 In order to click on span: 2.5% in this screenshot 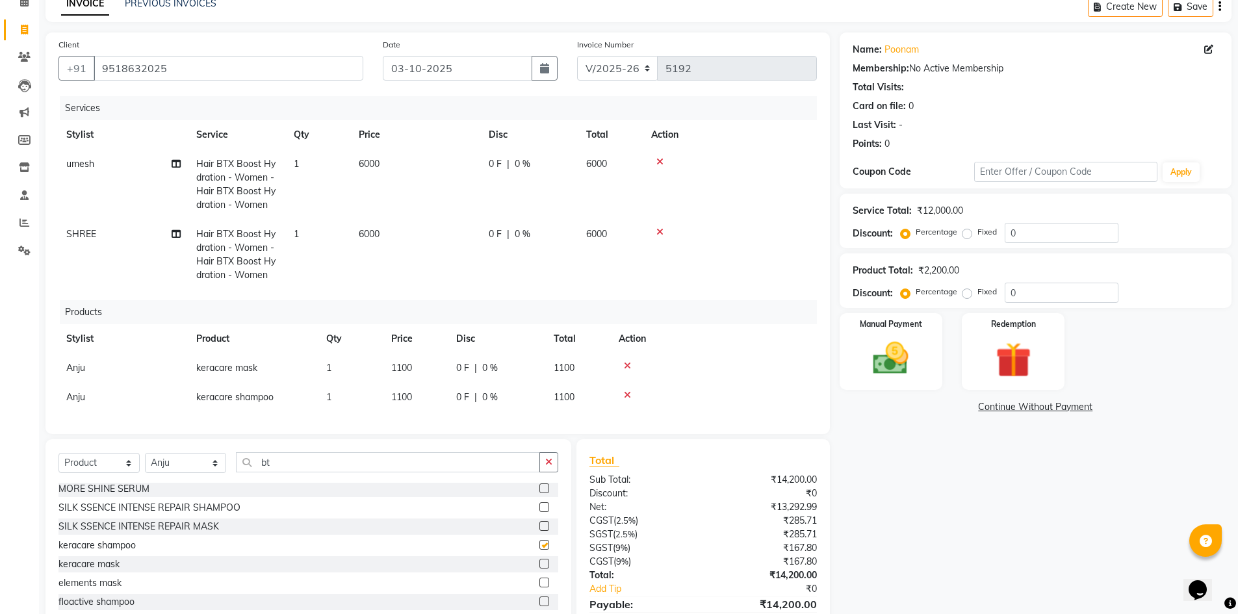, I will do `click(626, 520)`.